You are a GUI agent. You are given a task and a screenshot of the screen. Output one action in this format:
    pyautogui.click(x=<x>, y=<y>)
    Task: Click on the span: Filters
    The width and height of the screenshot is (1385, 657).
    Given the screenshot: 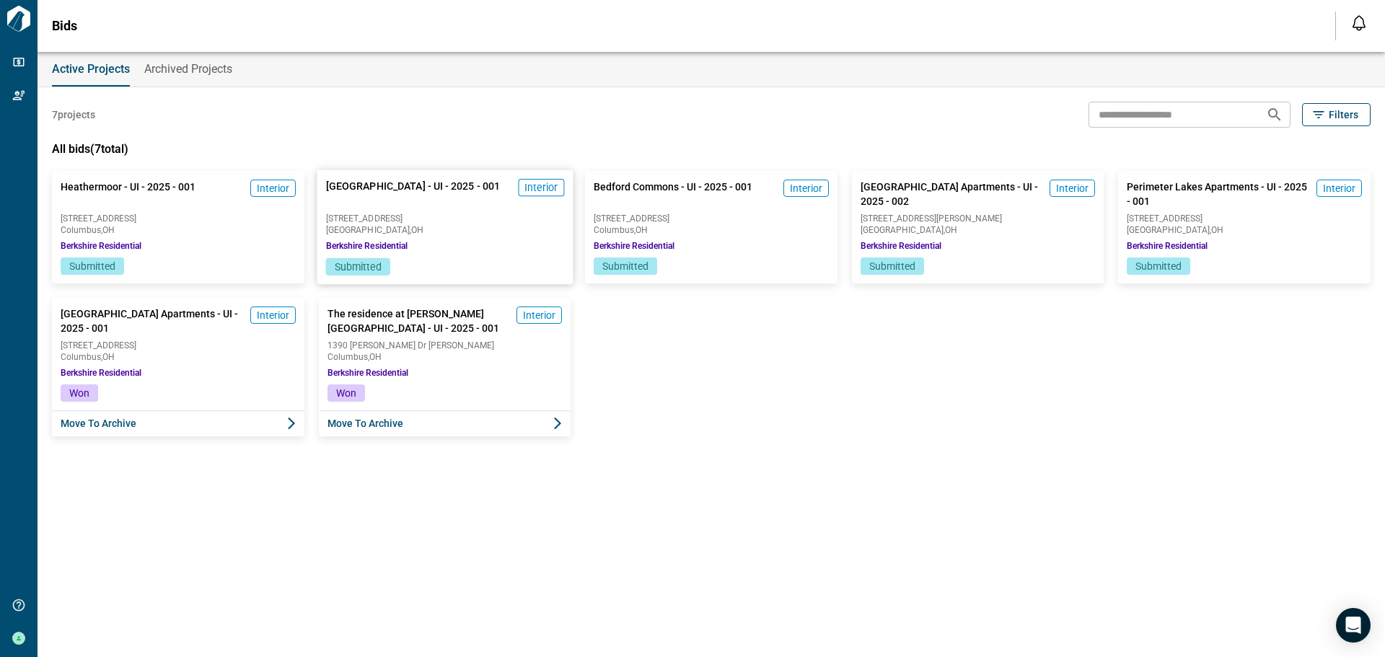 What is the action you would take?
    pyautogui.click(x=1343, y=115)
    